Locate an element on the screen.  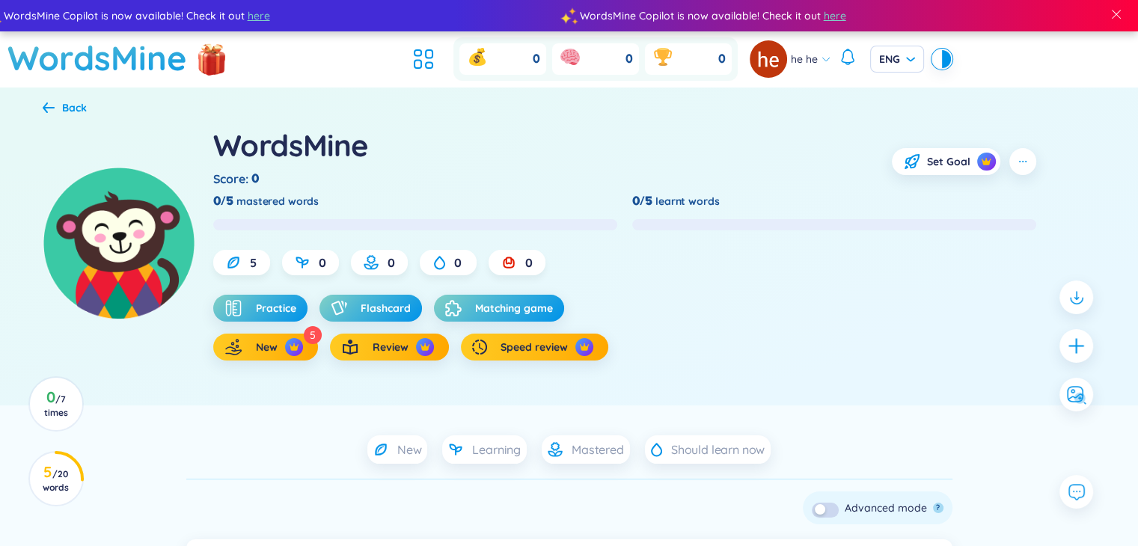
h3: 5 is located at coordinates (55, 480).